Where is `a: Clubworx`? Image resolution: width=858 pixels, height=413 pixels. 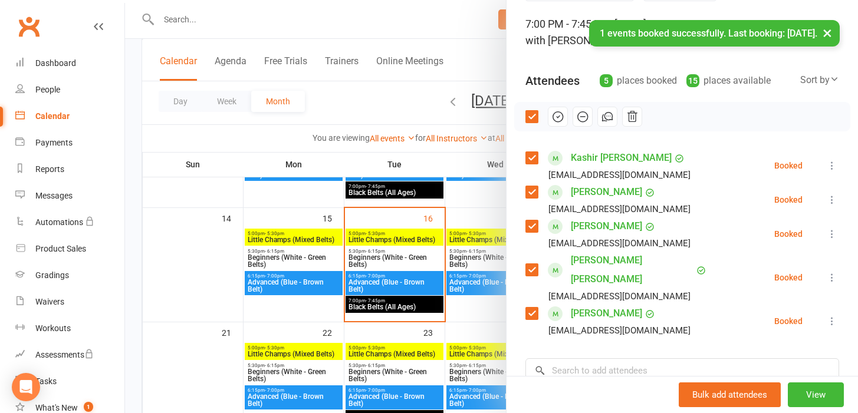
a: Clubworx is located at coordinates (29, 27).